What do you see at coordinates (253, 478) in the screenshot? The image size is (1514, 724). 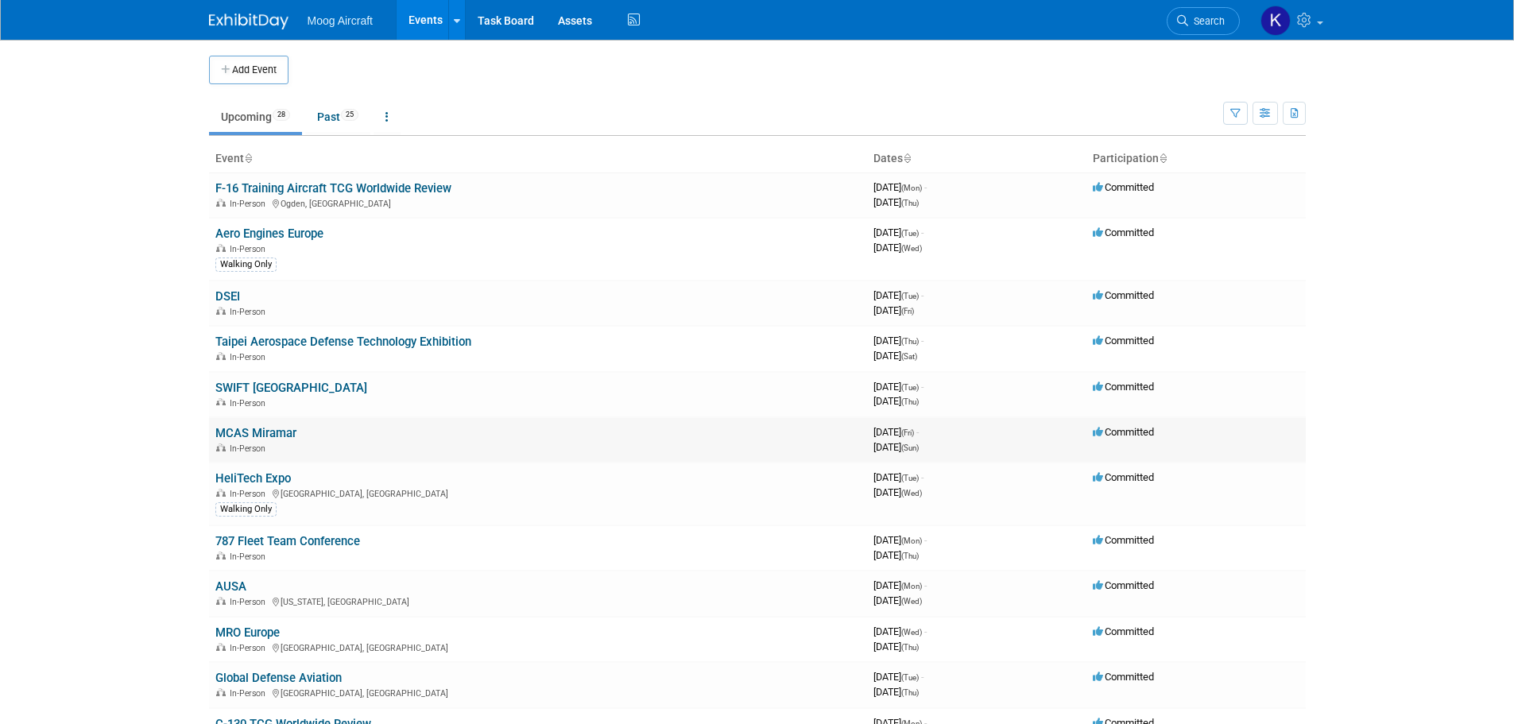 I see `a: HeliTech Expo` at bounding box center [253, 478].